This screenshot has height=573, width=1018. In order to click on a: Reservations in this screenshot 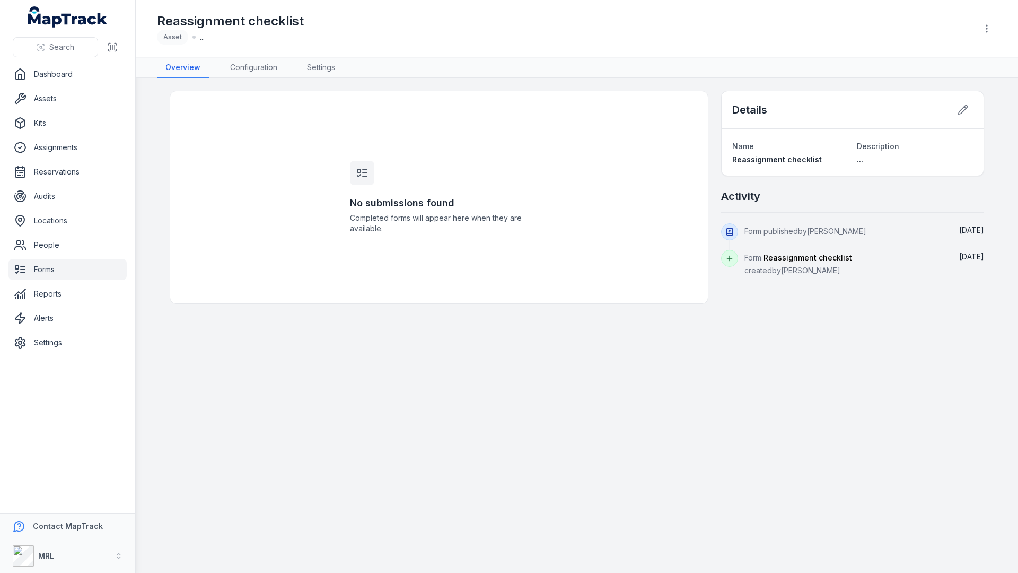, I will do `click(67, 172)`.